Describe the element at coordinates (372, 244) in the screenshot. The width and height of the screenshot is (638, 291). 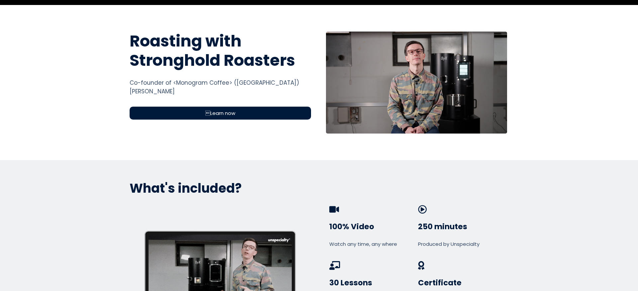
I see `div: Watch any time, any where` at that location.